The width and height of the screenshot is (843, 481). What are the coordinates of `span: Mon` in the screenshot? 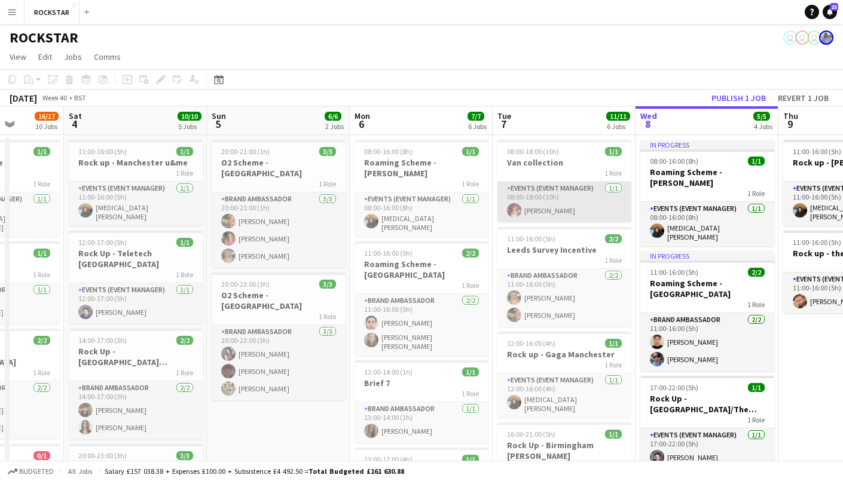 It's located at (362, 116).